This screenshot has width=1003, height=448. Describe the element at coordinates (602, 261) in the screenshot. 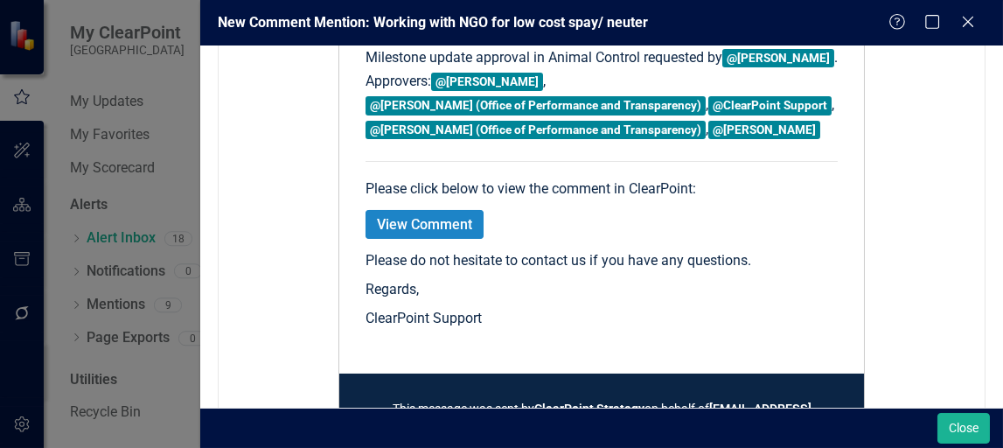

I see `p: Please do not hesitate to contact us if you have any questions.` at that location.